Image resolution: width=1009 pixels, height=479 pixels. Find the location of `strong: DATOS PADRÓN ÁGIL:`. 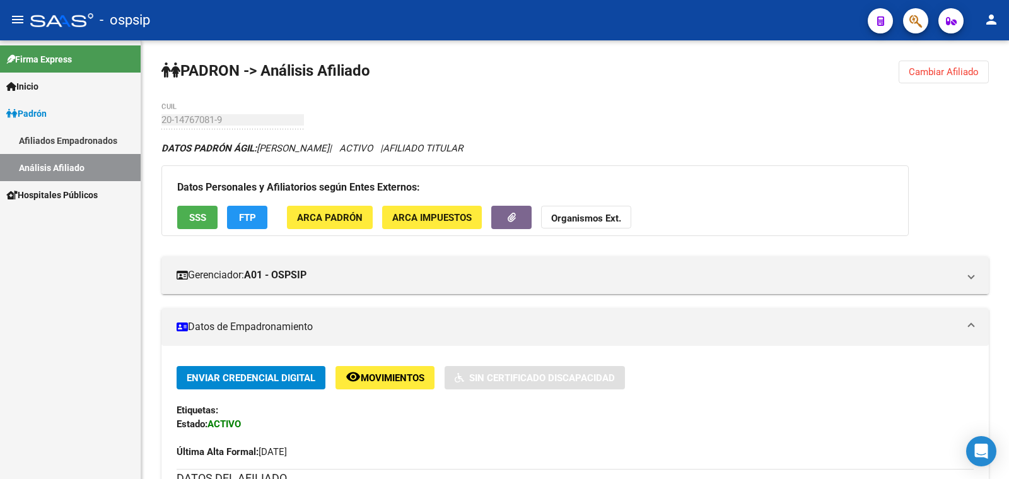

strong: DATOS PADRÓN ÁGIL: is located at coordinates (209, 148).